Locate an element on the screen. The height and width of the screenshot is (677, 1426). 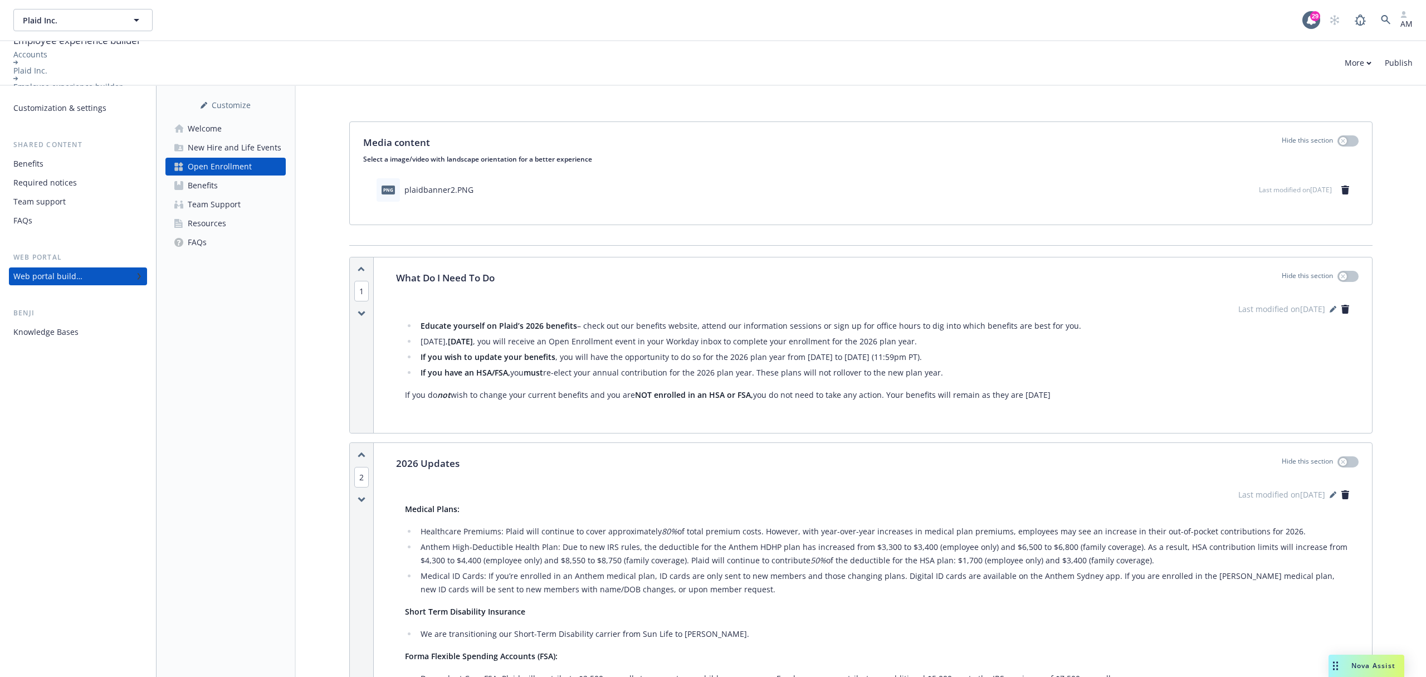
strong: Educate yourself on Plaid’s 2026 benefits is located at coordinates (499, 325).